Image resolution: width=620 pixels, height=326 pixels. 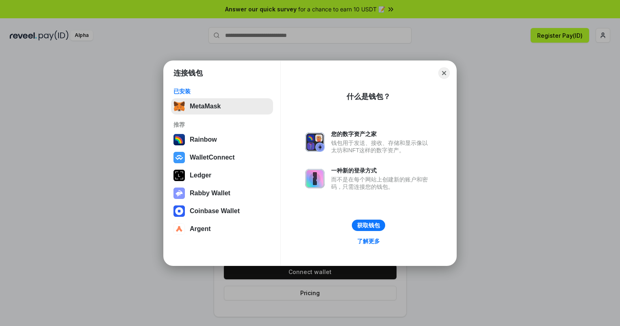 What do you see at coordinates (222, 107) in the screenshot?
I see `button: MetaMask` at bounding box center [222, 107].